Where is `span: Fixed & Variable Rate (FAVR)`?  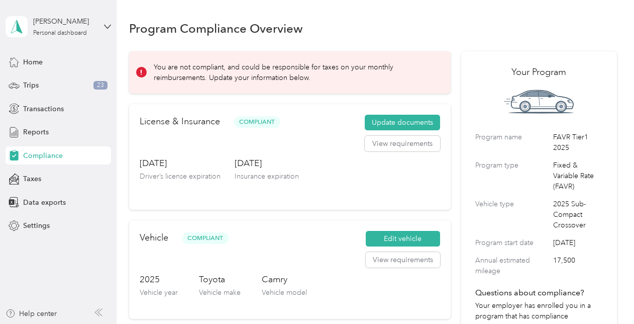
span: Fixed & Variable Rate (FAVR) is located at coordinates (578, 175).